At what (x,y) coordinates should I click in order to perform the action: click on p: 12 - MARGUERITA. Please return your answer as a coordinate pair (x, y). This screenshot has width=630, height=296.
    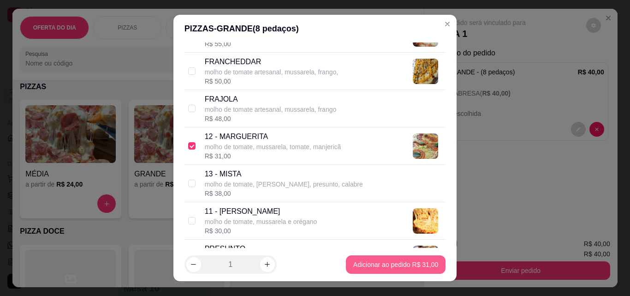
    Looking at the image, I should click on (273, 136).